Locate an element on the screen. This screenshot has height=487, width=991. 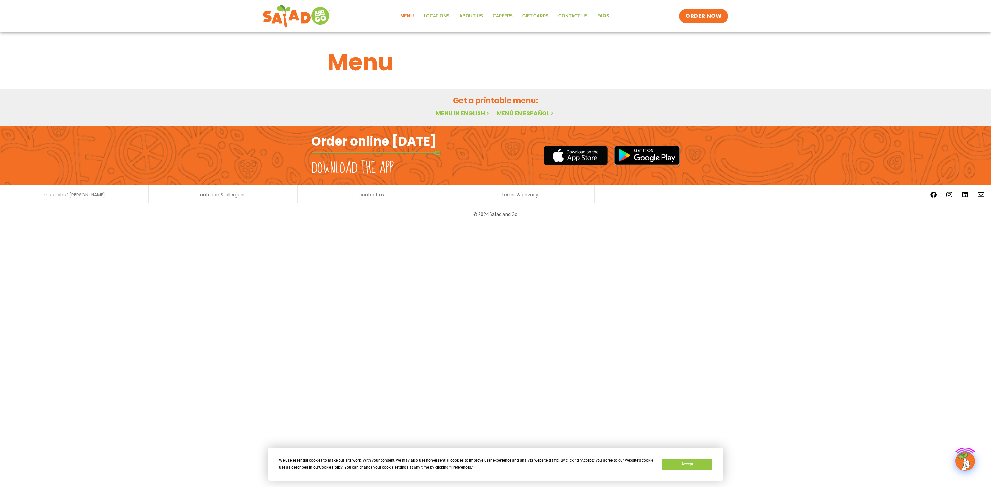
img: new-SAG-logo-768×292 is located at coordinates (297, 16).